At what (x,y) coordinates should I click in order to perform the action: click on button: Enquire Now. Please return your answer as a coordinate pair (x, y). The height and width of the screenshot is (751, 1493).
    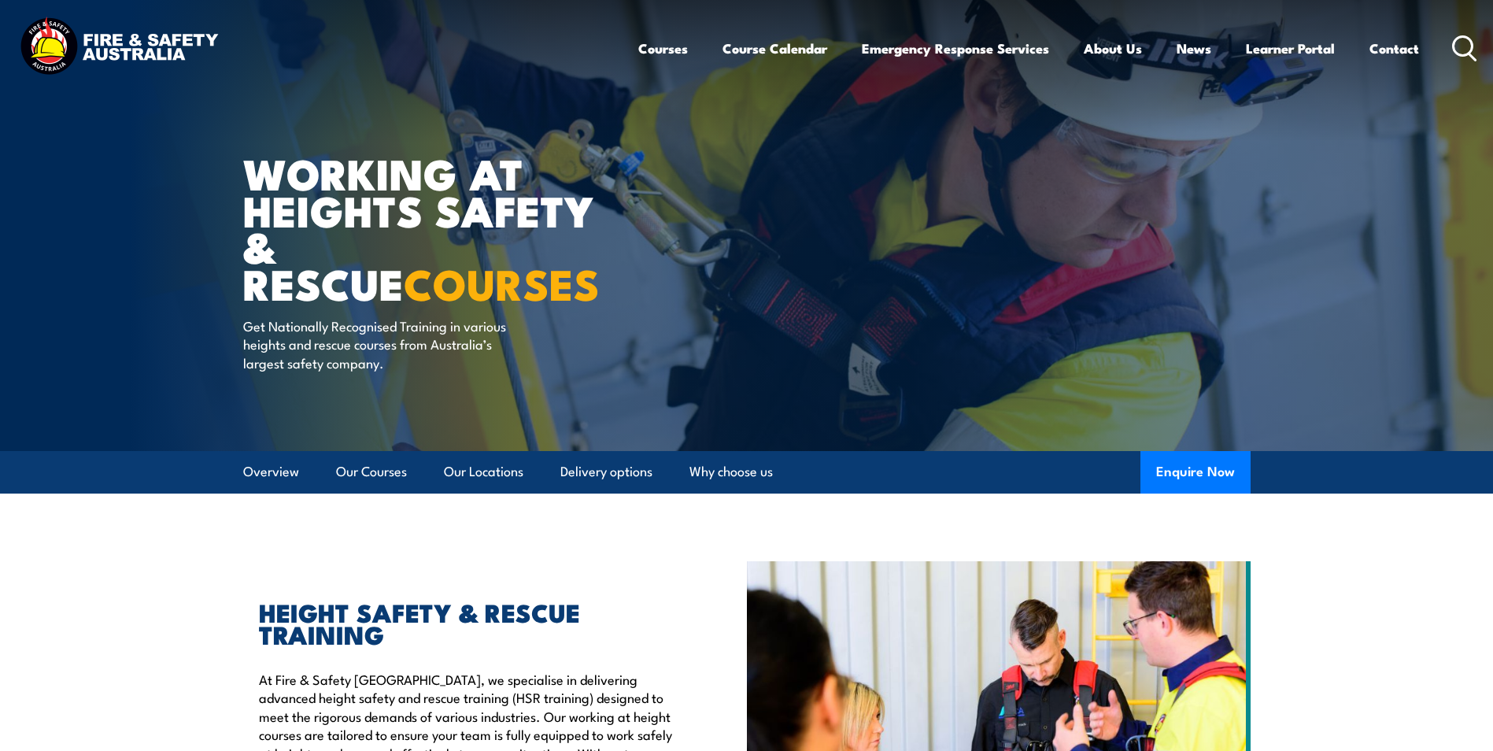
    Looking at the image, I should click on (1195, 472).